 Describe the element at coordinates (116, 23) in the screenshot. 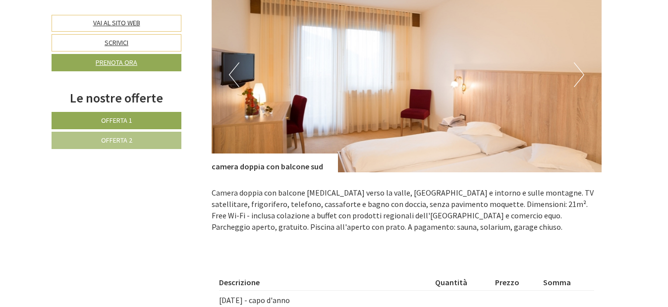

I see `a: Vai al sito web` at that location.